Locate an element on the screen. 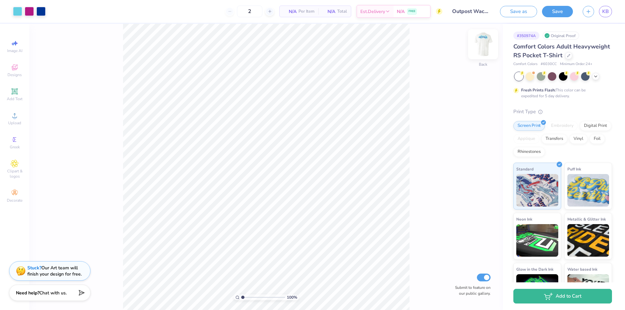 This screenshot has height=310, width=625. label: Submit to feature on our public gallery. is located at coordinates (471, 291).